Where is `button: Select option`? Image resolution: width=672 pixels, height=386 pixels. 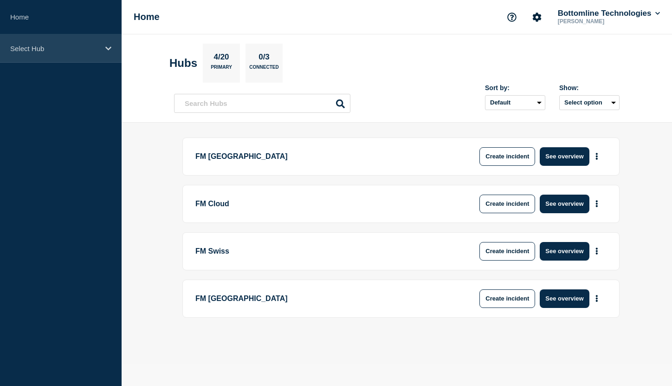 button: Select option is located at coordinates (589, 103).